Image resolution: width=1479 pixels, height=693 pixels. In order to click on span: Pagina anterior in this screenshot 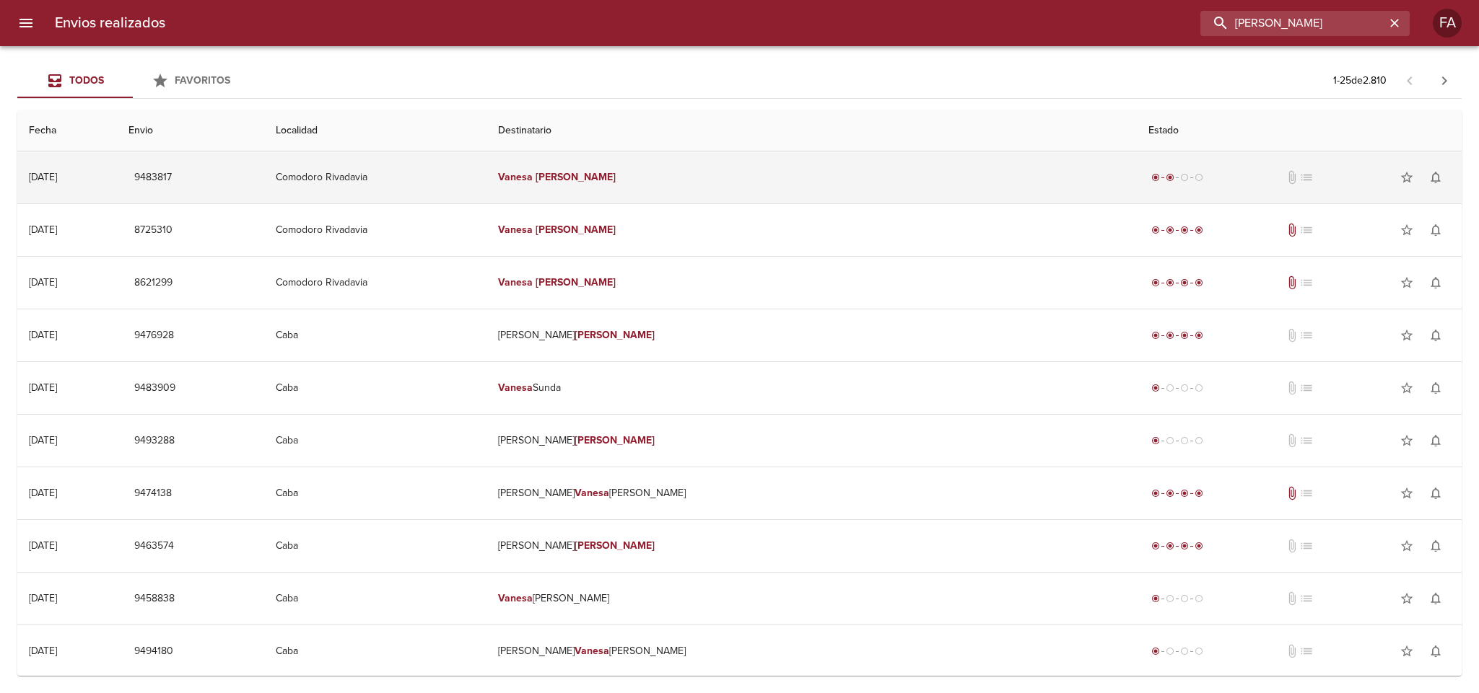, I will do `click(1409, 80)`.